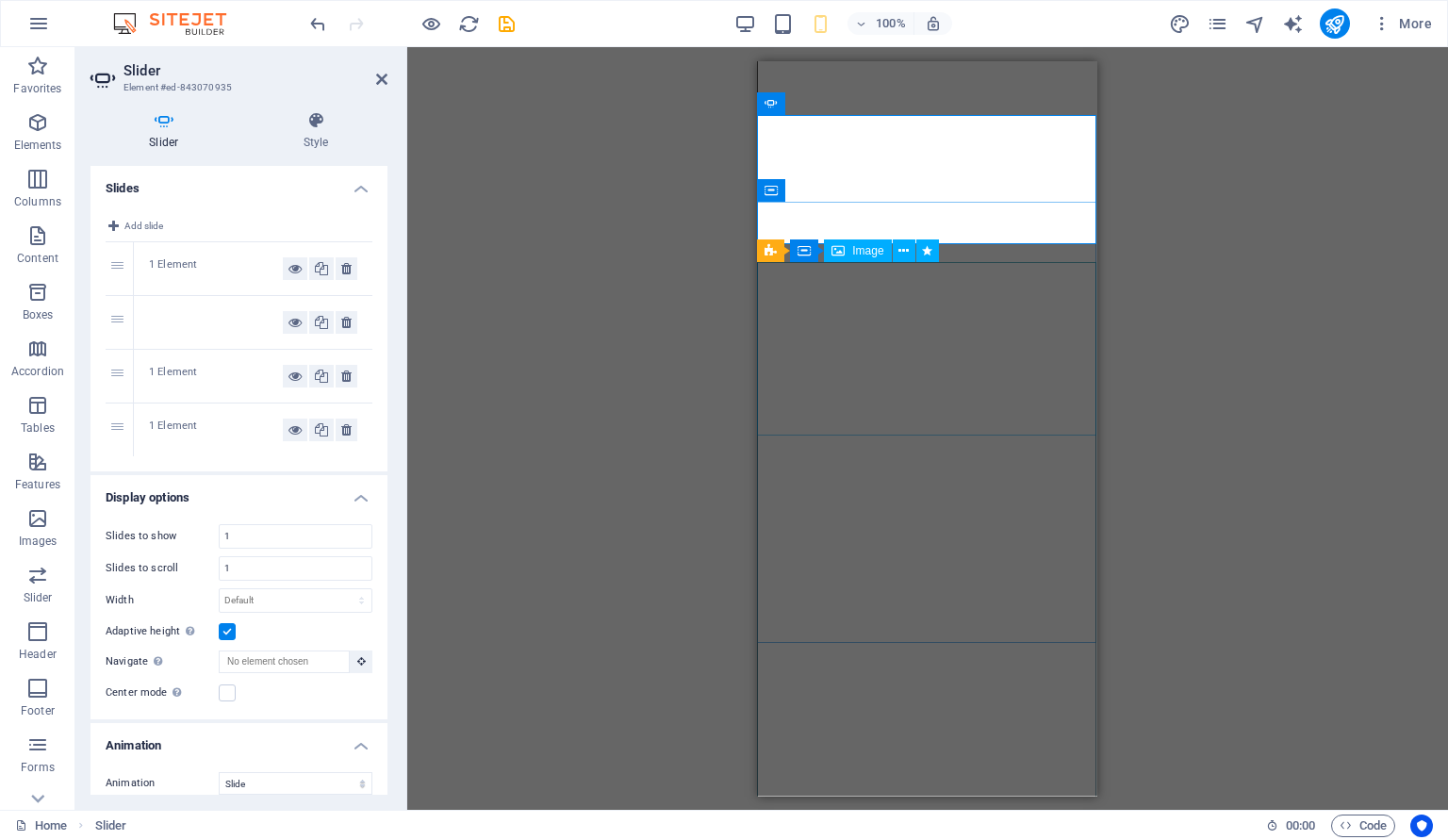 The image size is (1448, 840). Describe the element at coordinates (468, 24) in the screenshot. I see `button: reload` at that location.